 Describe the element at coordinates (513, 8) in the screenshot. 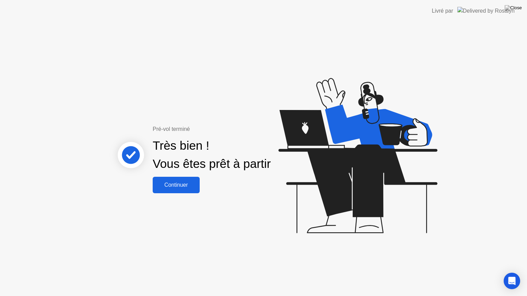

I see `img: Close` at that location.